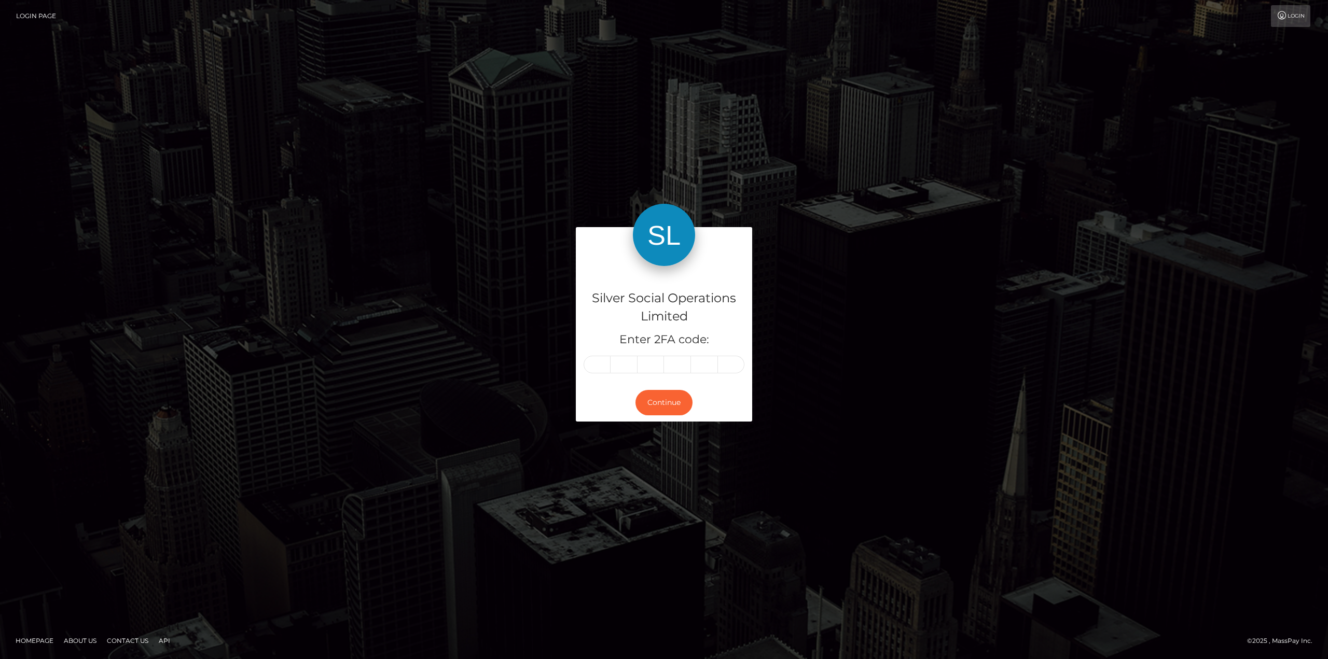 This screenshot has height=659, width=1328. What do you see at coordinates (664, 340) in the screenshot?
I see `h5: Enter 2FA code:` at bounding box center [664, 340].